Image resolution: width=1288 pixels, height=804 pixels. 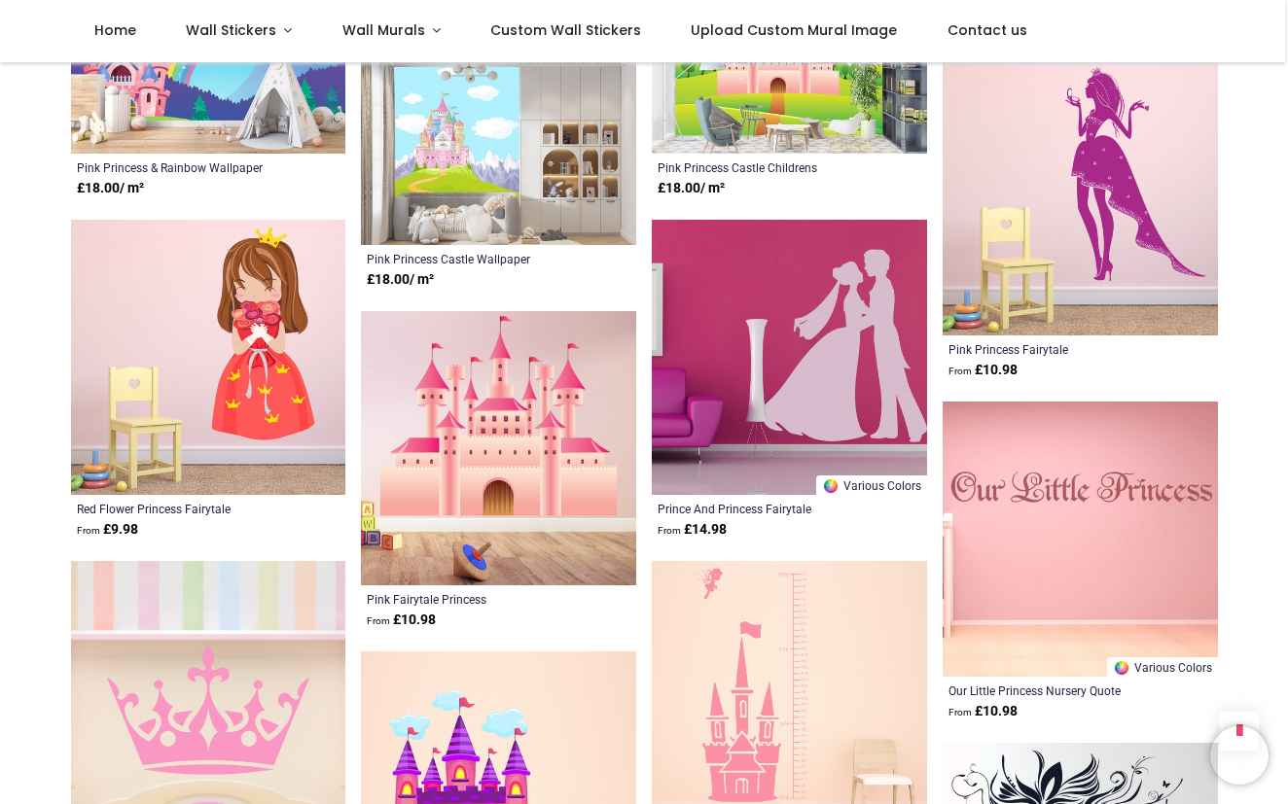 What do you see at coordinates (498, 152) in the screenshot?
I see `img: Pink Princess Castle Wall Mural Wallpaper` at bounding box center [498, 152].